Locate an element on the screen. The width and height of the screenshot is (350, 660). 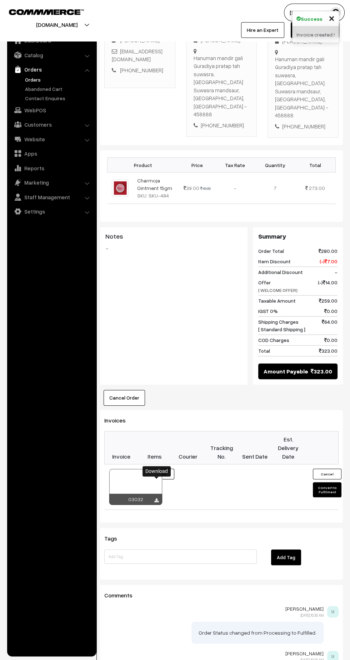
th: Price is located at coordinates (197, 165).